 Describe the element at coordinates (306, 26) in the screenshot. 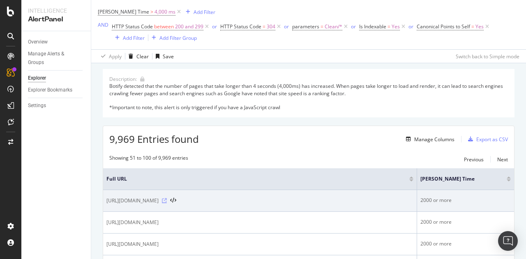

I see `span: parameters` at that location.